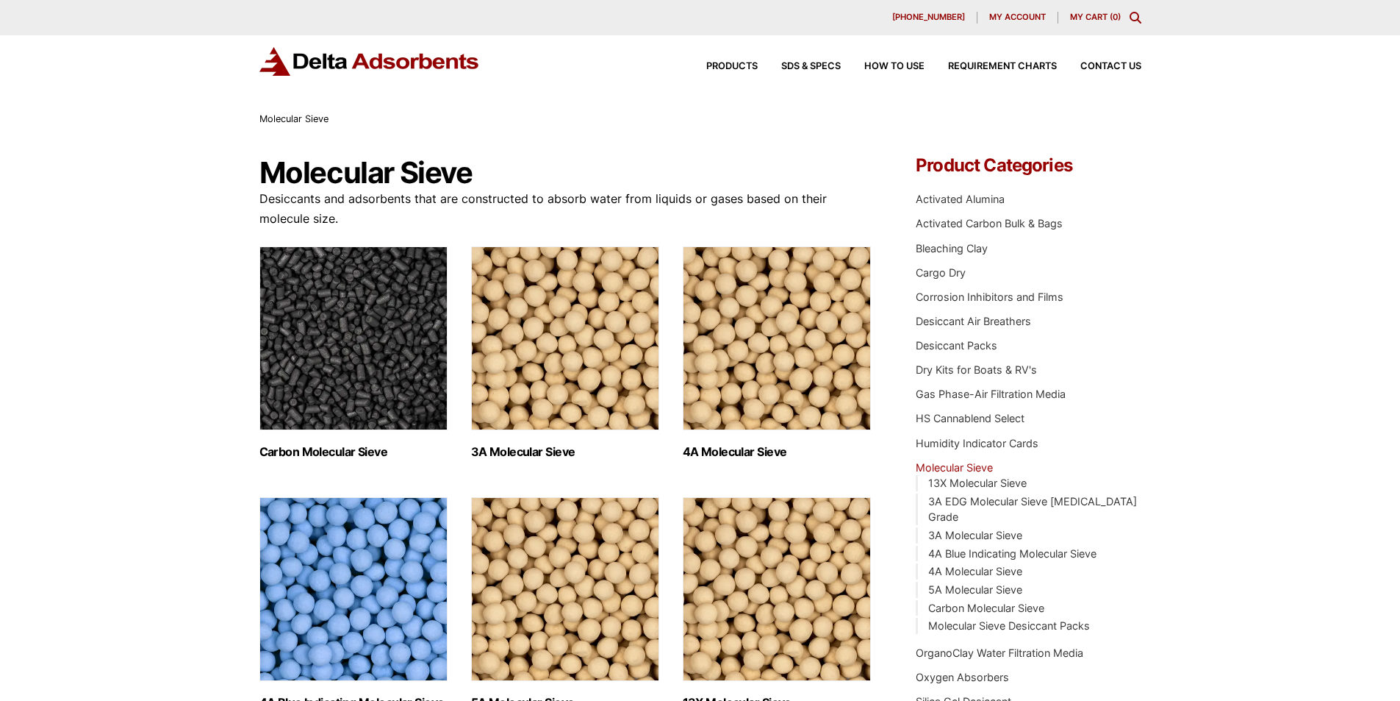 The image size is (1400, 701). Describe the element at coordinates (354, 338) in the screenshot. I see `img: Carbon Molecular Sieve` at that location.